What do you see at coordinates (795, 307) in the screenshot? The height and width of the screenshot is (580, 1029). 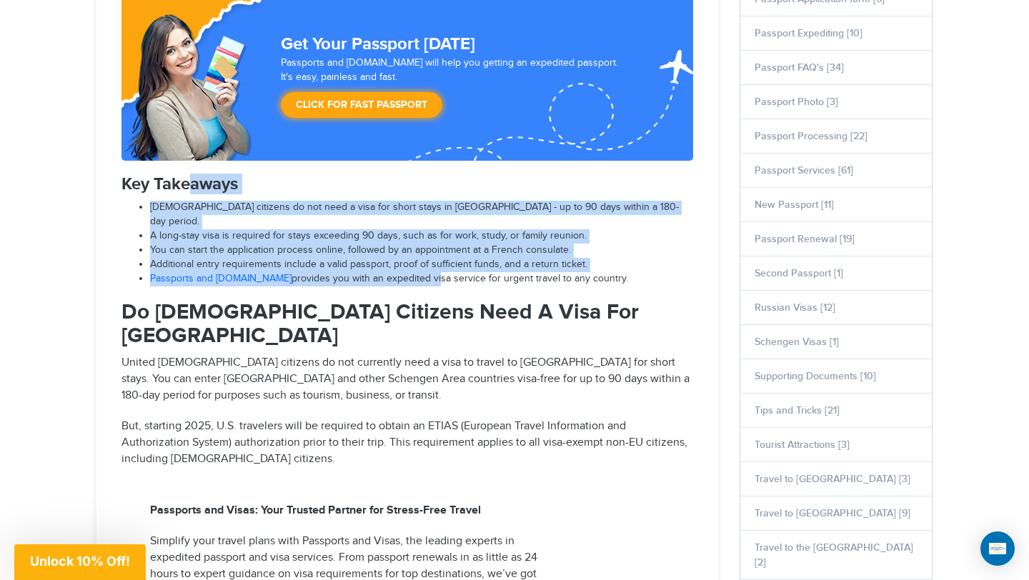 I see `a: Russian Visas [12]` at bounding box center [795, 307].